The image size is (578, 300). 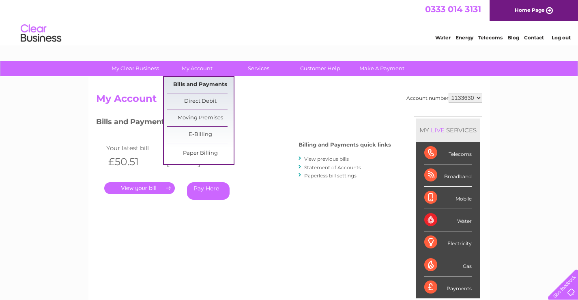 I want to click on td: Invoice date, so click(x=191, y=148).